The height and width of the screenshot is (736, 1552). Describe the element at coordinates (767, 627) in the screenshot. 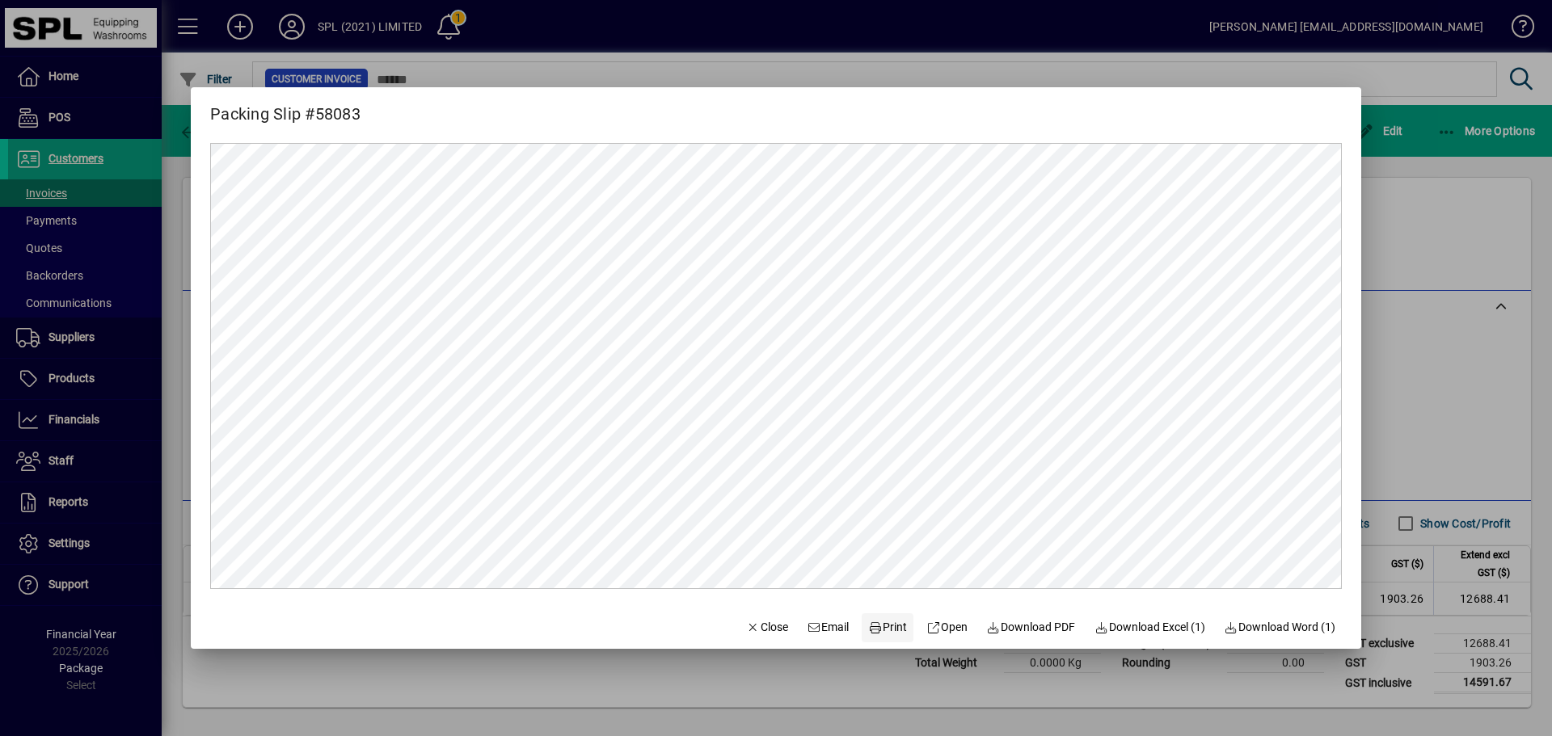

I see `span: Close` at that location.